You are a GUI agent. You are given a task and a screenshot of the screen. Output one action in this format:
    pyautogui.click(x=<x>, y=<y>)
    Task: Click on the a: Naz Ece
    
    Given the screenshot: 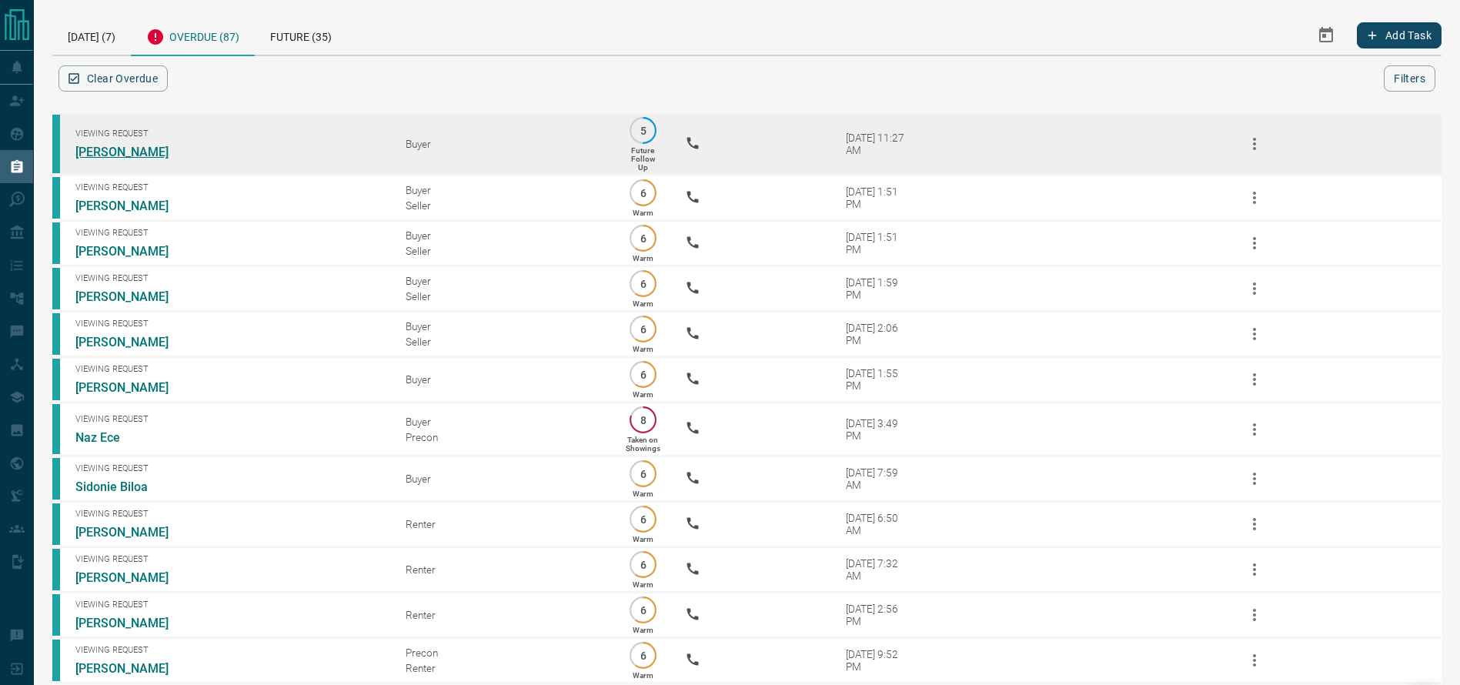 What is the action you would take?
    pyautogui.click(x=133, y=437)
    